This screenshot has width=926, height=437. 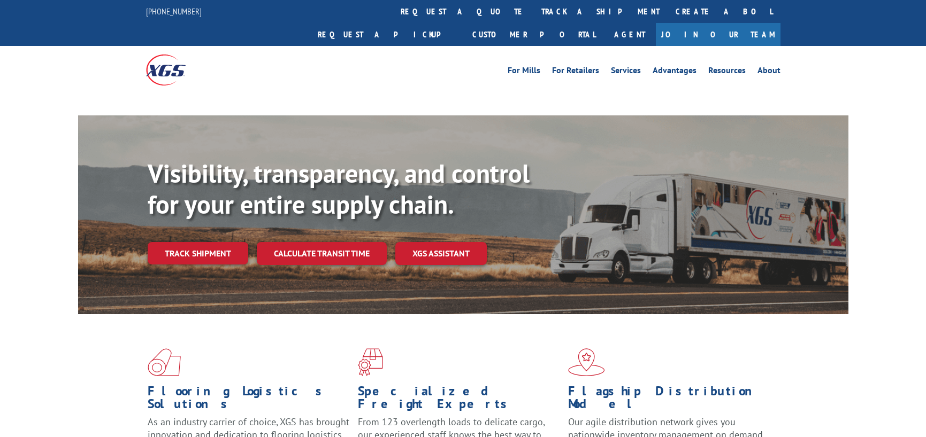 I want to click on img: xgs-icon-focused-on-flooring-red, so click(x=370, y=363).